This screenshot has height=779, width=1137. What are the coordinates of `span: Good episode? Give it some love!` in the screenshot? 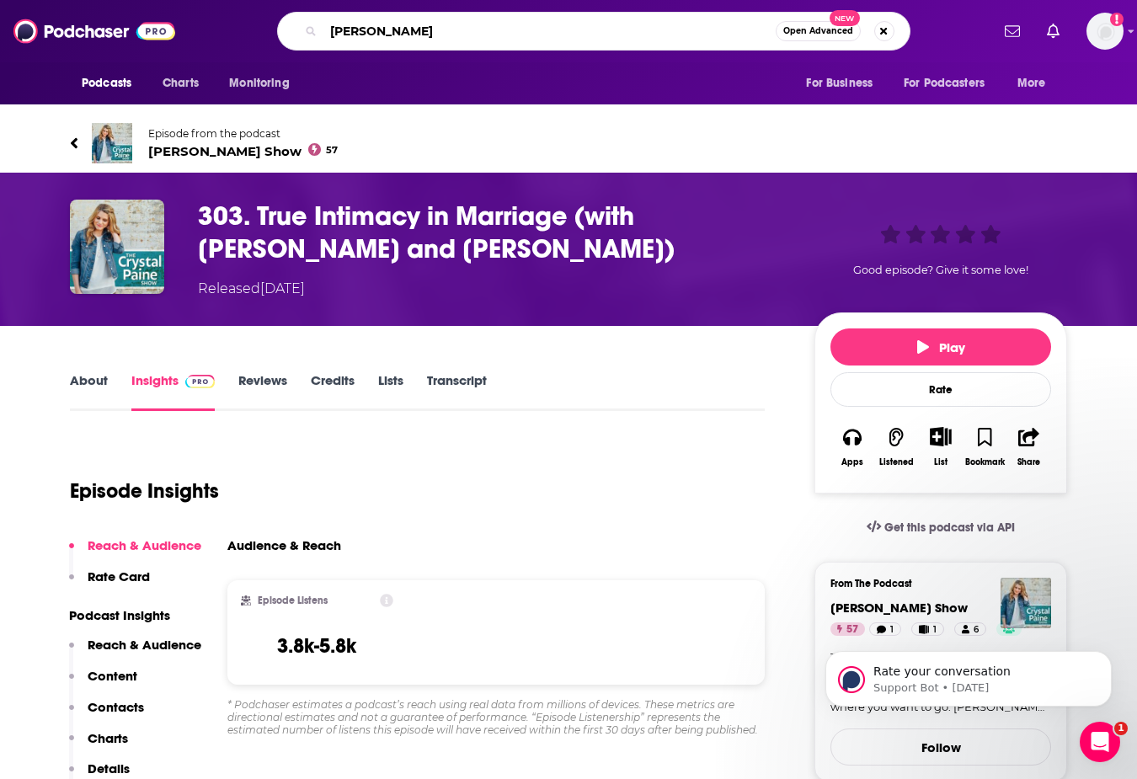 It's located at (941, 269).